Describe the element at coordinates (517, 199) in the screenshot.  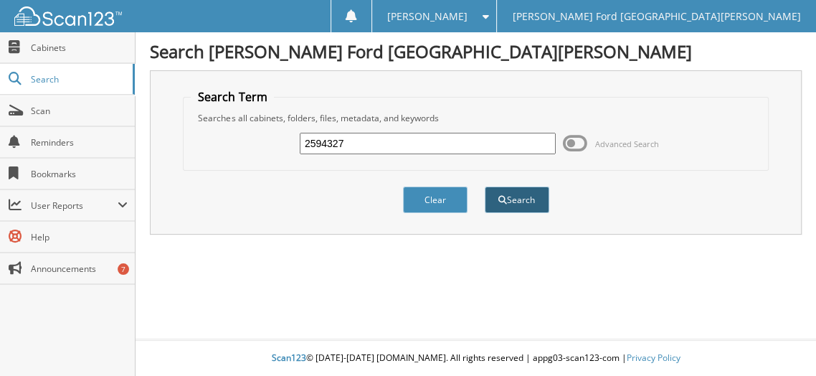
I see `button: Search` at that location.